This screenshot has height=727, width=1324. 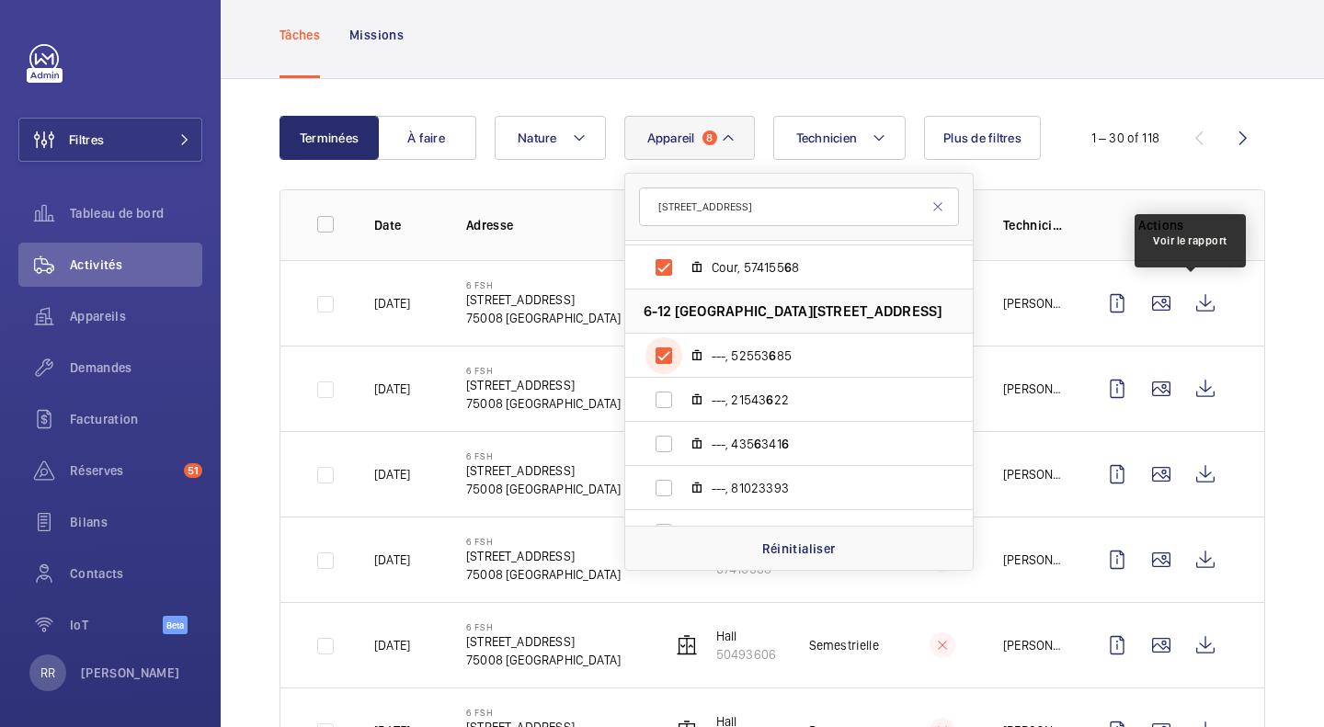 What do you see at coordinates (710, 138) in the screenshot?
I see `span: 8` at bounding box center [710, 138].